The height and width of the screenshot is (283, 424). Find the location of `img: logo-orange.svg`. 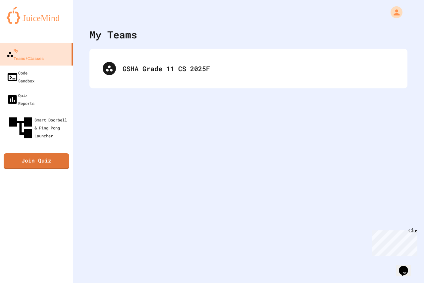

img: logo-orange.svg is located at coordinates (36, 15).